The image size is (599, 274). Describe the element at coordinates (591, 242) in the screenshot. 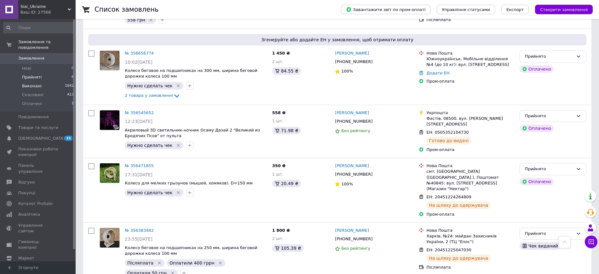

I see `button: Чат з покупцем` at that location.